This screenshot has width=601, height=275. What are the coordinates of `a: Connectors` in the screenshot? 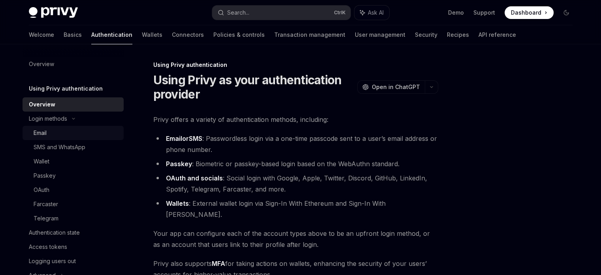 It's located at (188, 35).